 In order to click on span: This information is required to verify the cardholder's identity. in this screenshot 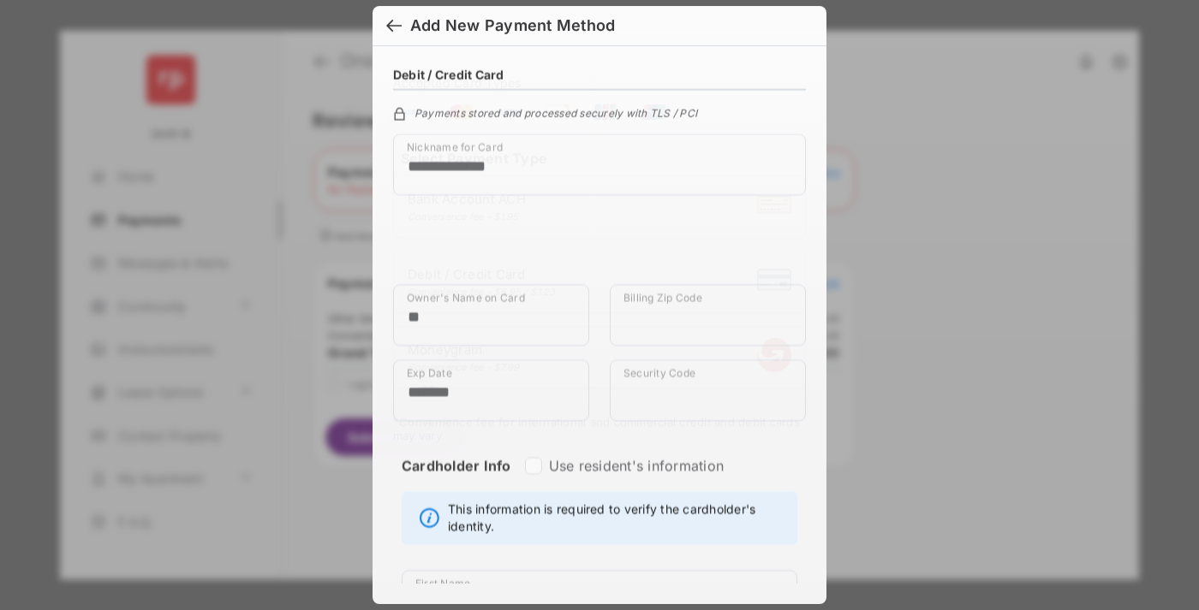, I will do `click(617, 519)`.